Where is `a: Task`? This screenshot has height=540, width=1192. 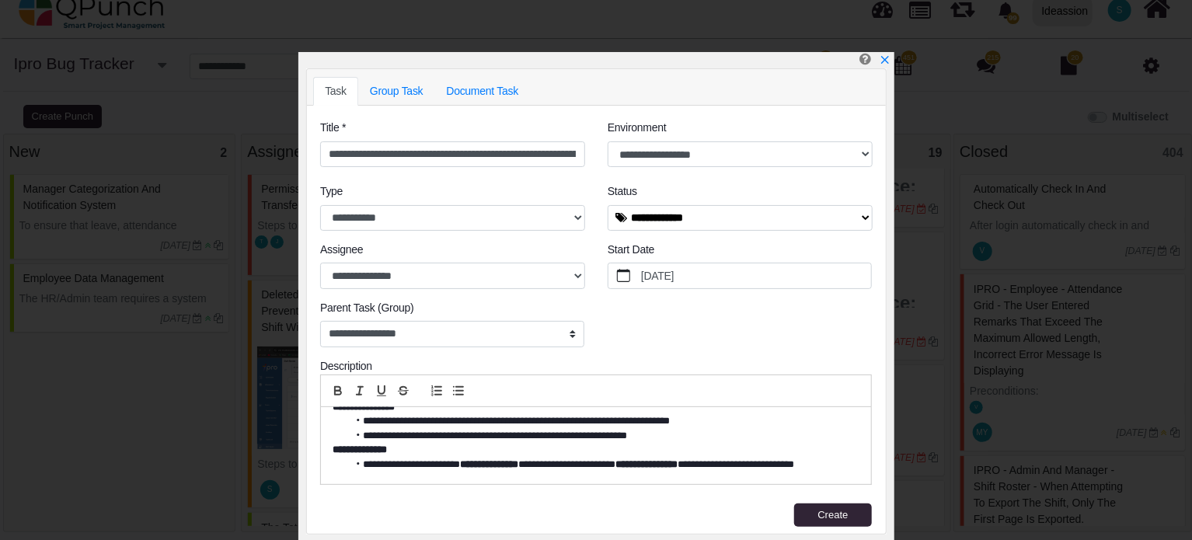 a: Task is located at coordinates (336, 91).